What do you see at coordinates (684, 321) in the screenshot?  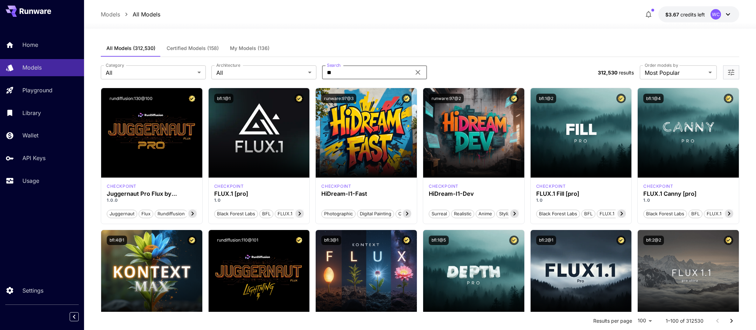 I see `p: 1–100 of 312530` at bounding box center [684, 321].